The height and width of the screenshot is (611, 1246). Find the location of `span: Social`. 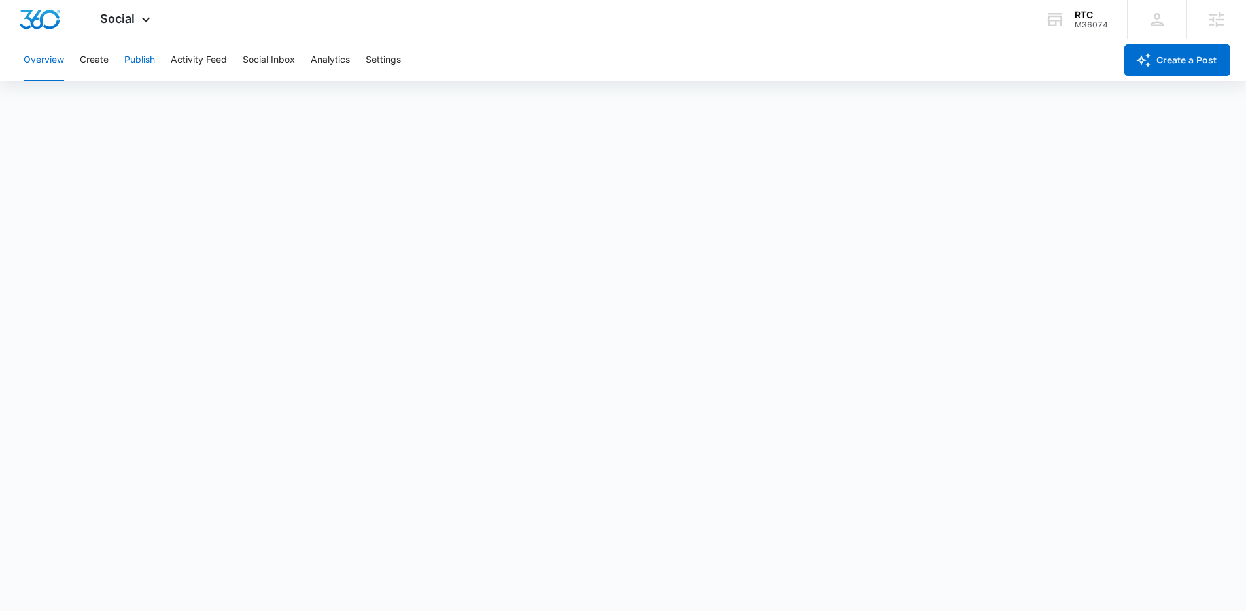

span: Social is located at coordinates (117, 18).